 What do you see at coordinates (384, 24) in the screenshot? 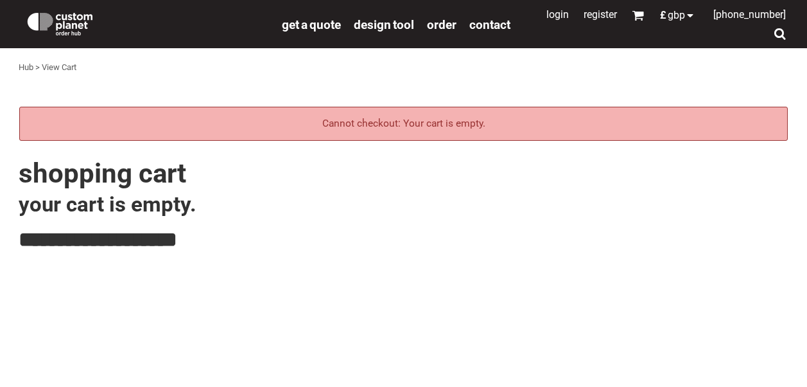
I see `a: design tool` at bounding box center [384, 24].